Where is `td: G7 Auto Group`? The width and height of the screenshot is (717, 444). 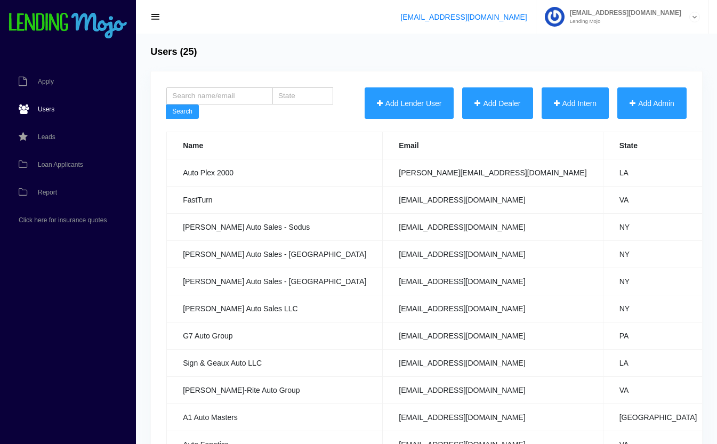
td: G7 Auto Group is located at coordinates (275, 336).